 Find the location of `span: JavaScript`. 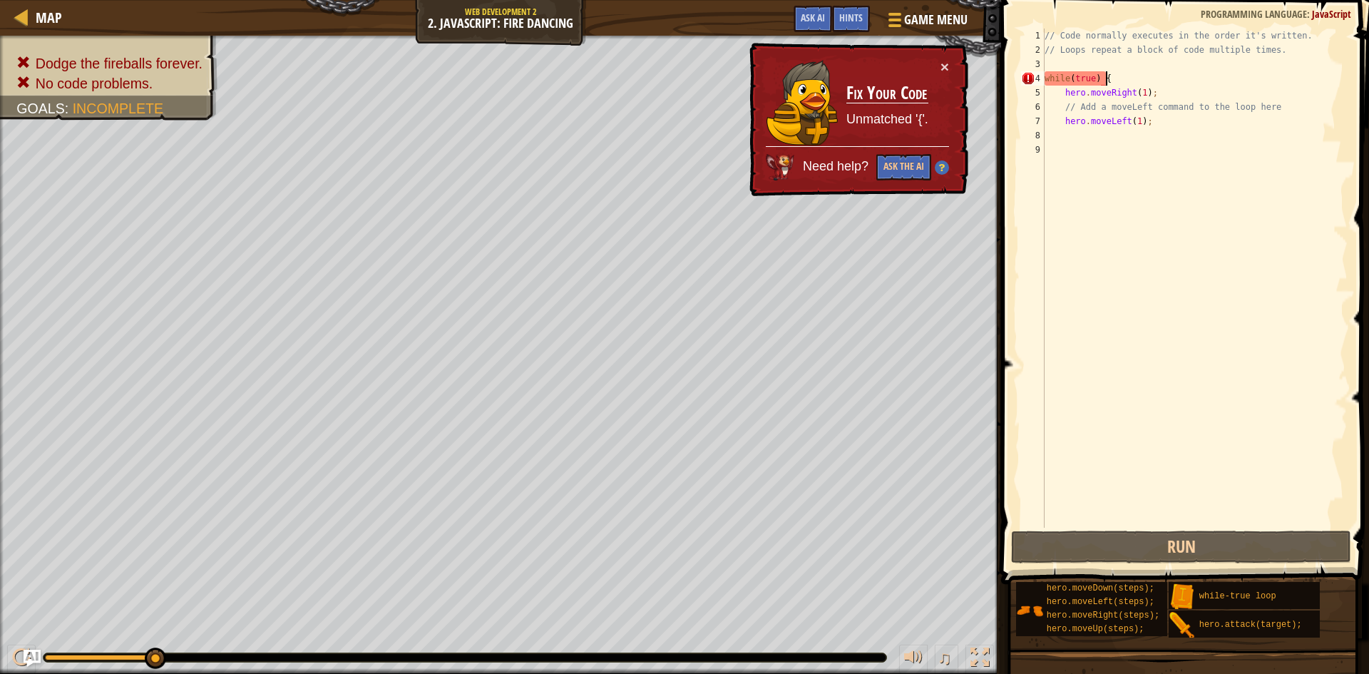

span: JavaScript is located at coordinates (1331, 14).